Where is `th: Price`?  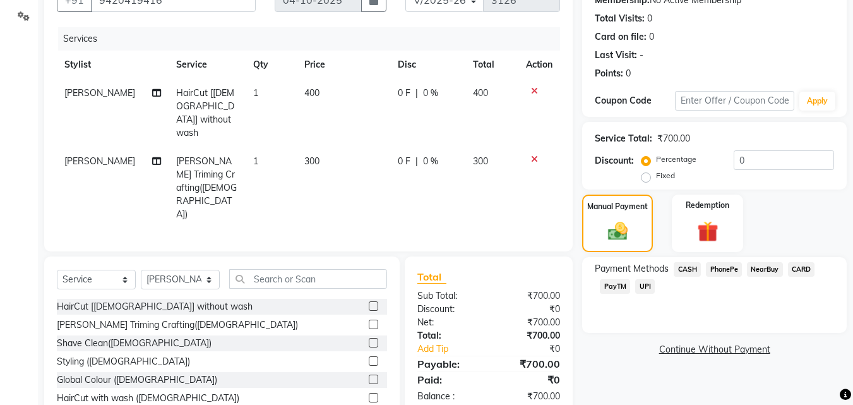 th: Price is located at coordinates (343, 64).